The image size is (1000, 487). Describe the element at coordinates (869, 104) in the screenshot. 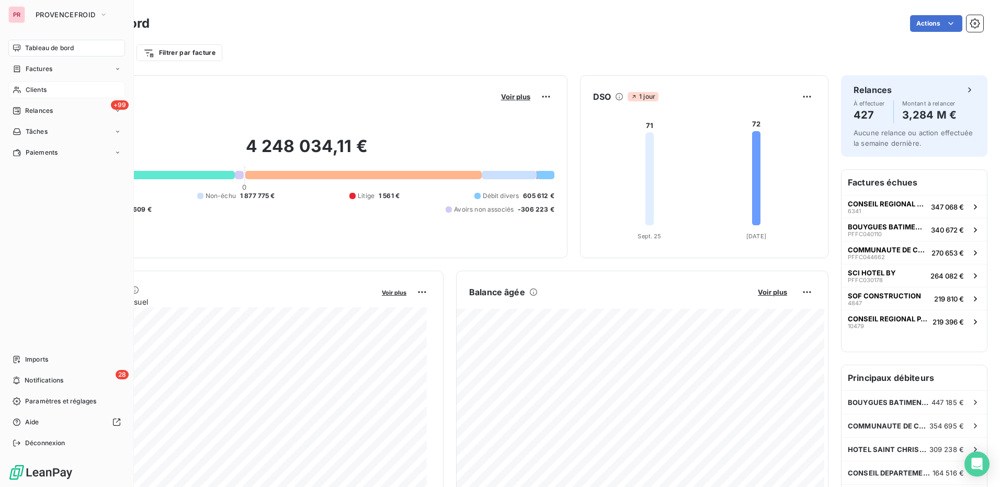

I see `span: À effectuer` at that location.